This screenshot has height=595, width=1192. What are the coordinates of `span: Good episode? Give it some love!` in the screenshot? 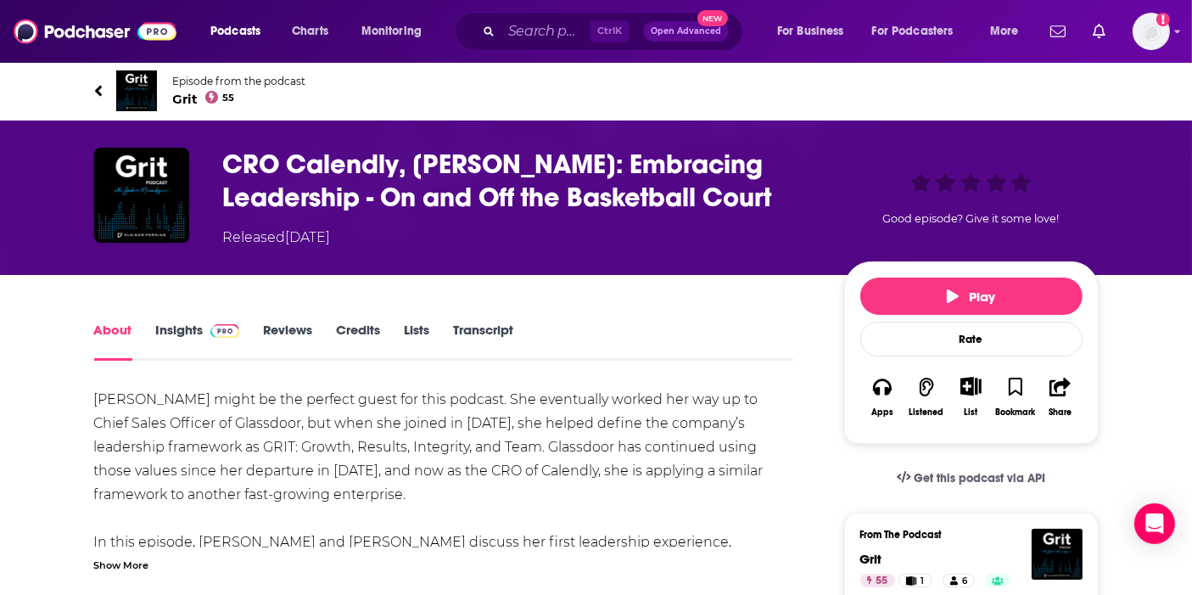 It's located at (971, 218).